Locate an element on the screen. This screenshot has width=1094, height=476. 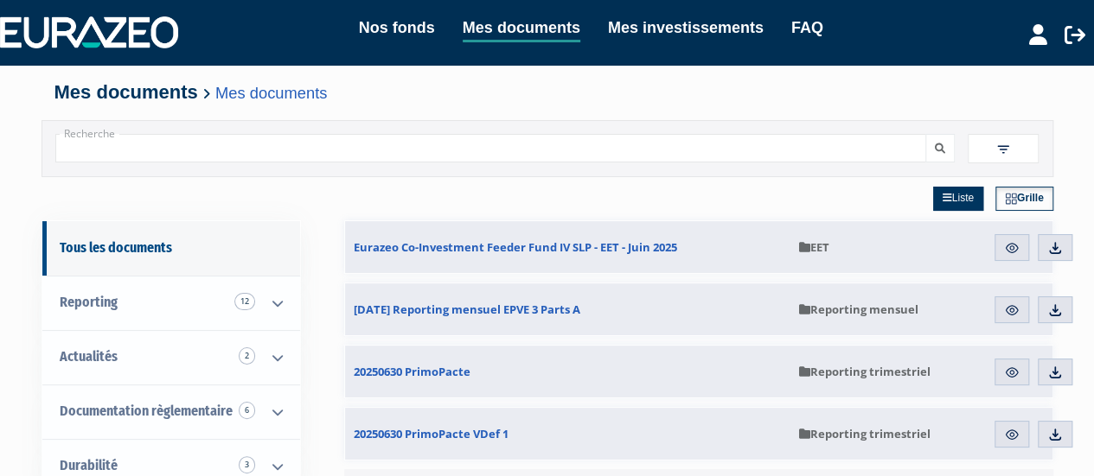
span: Durabilité is located at coordinates (88, 465).